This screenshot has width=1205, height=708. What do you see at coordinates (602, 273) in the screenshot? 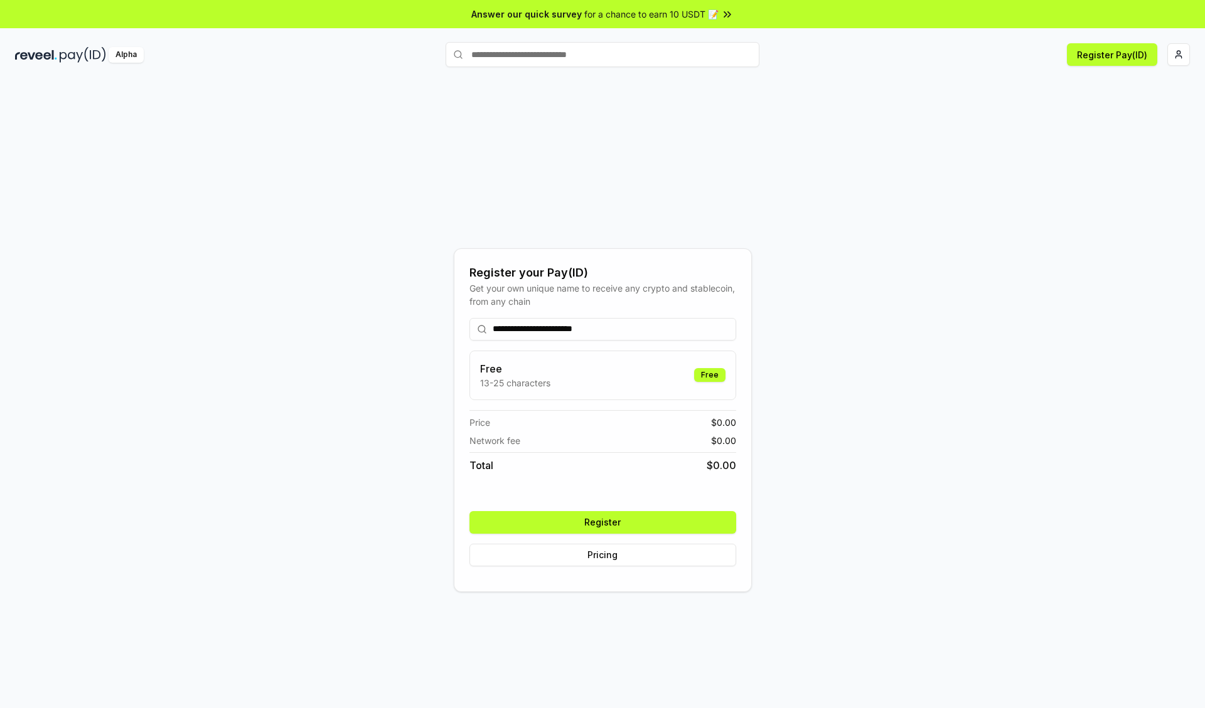
I see `div: Register your Pay(ID)` at bounding box center [602, 273].